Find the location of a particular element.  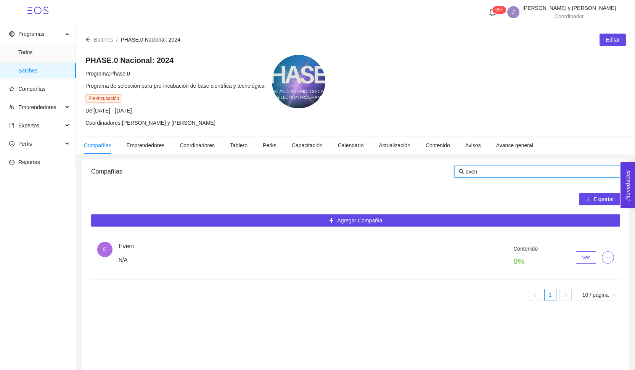

h4: 0 % is located at coordinates (525, 261).